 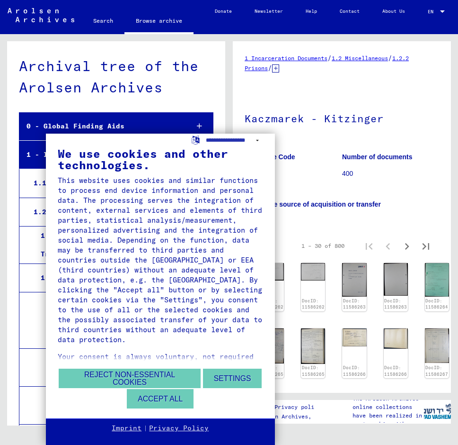 I want to click on button: Settings, so click(x=232, y=378).